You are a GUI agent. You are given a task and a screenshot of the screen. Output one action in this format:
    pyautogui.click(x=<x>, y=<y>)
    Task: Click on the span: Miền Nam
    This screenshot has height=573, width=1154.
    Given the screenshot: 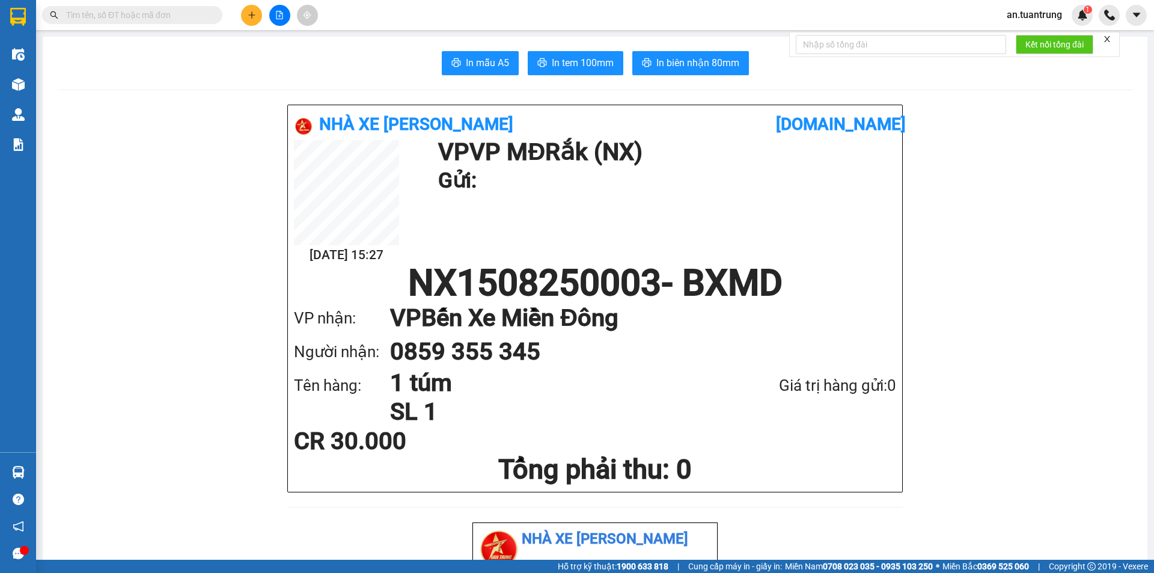 What is the action you would take?
    pyautogui.click(x=859, y=566)
    